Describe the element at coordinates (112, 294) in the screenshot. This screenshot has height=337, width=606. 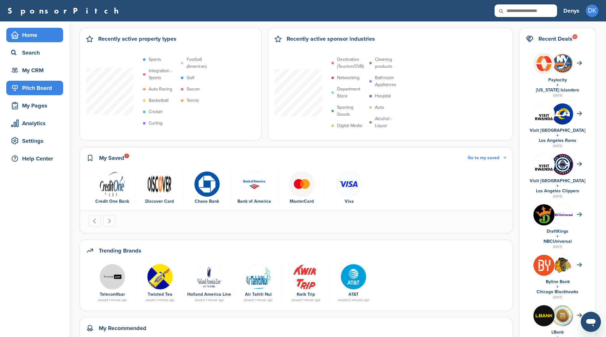
I see `a: TelecomYaar` at that location.